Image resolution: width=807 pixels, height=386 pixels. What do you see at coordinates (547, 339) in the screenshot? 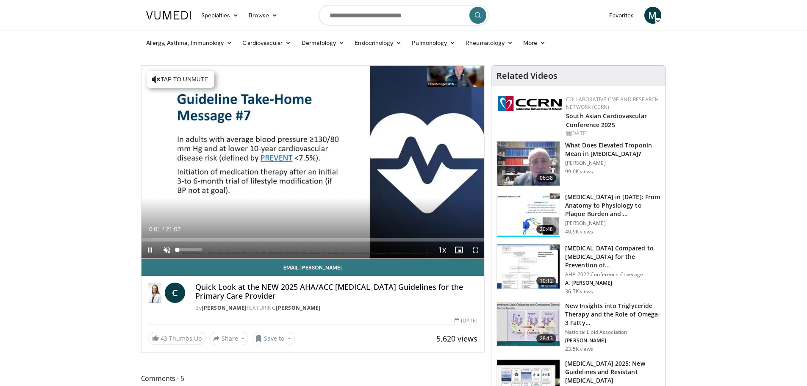
I see `span: 28:13` at bounding box center [547, 339].